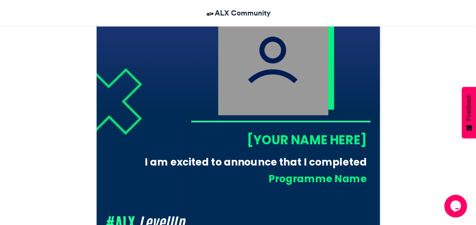  I want to click on button: Feedback - Show survey, so click(468, 112).